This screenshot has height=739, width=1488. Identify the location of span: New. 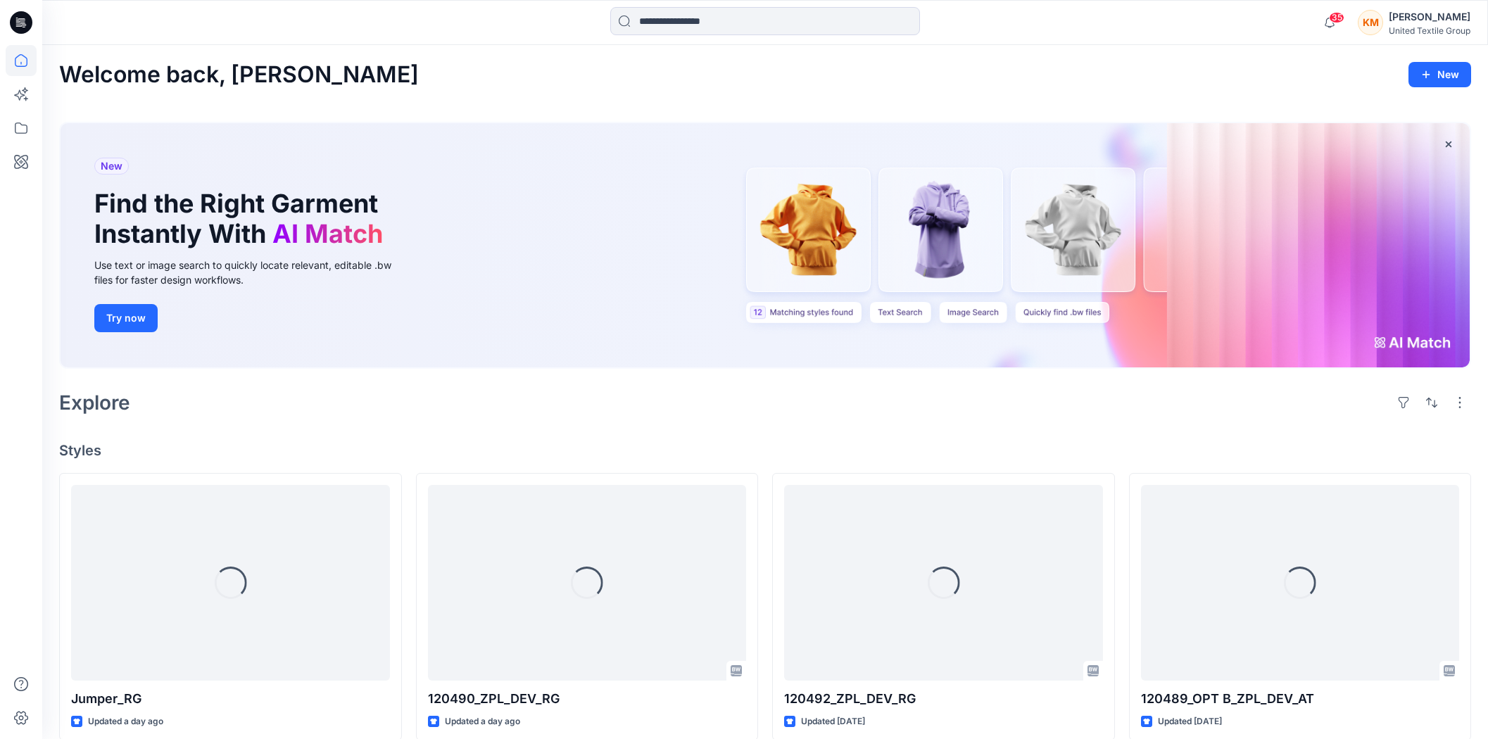
(111, 166).